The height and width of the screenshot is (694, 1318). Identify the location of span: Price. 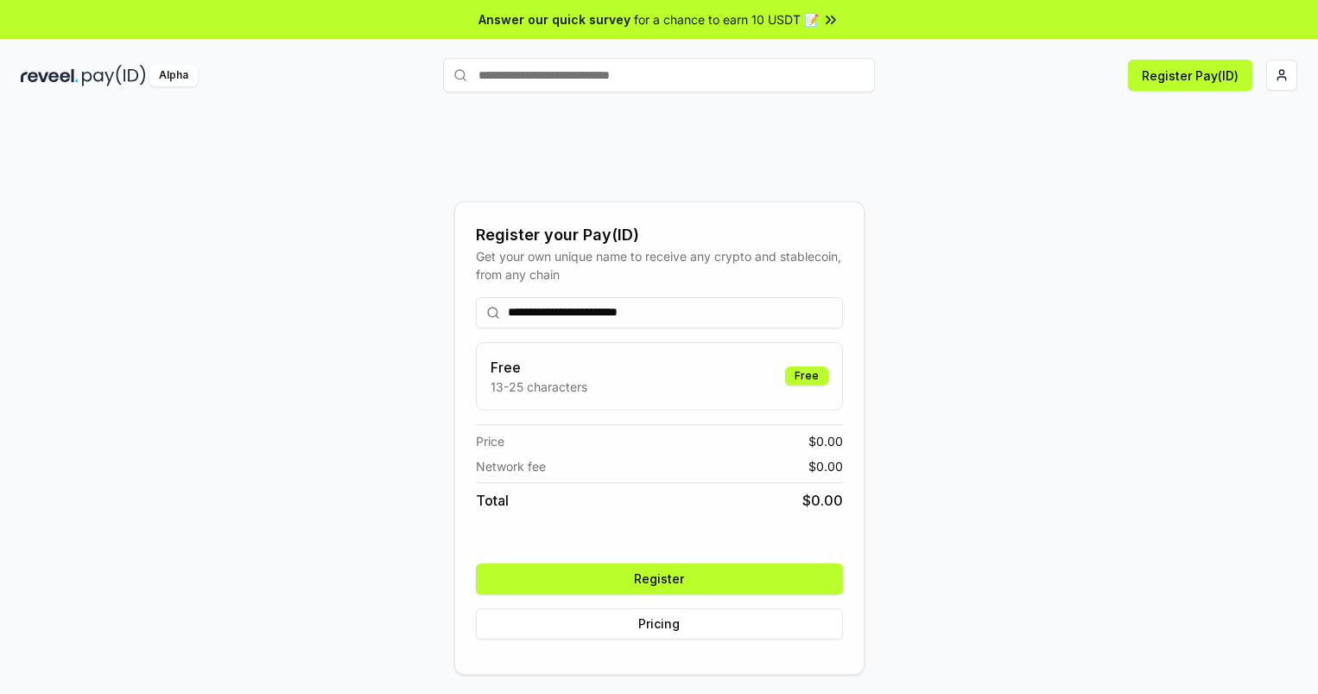
(490, 441).